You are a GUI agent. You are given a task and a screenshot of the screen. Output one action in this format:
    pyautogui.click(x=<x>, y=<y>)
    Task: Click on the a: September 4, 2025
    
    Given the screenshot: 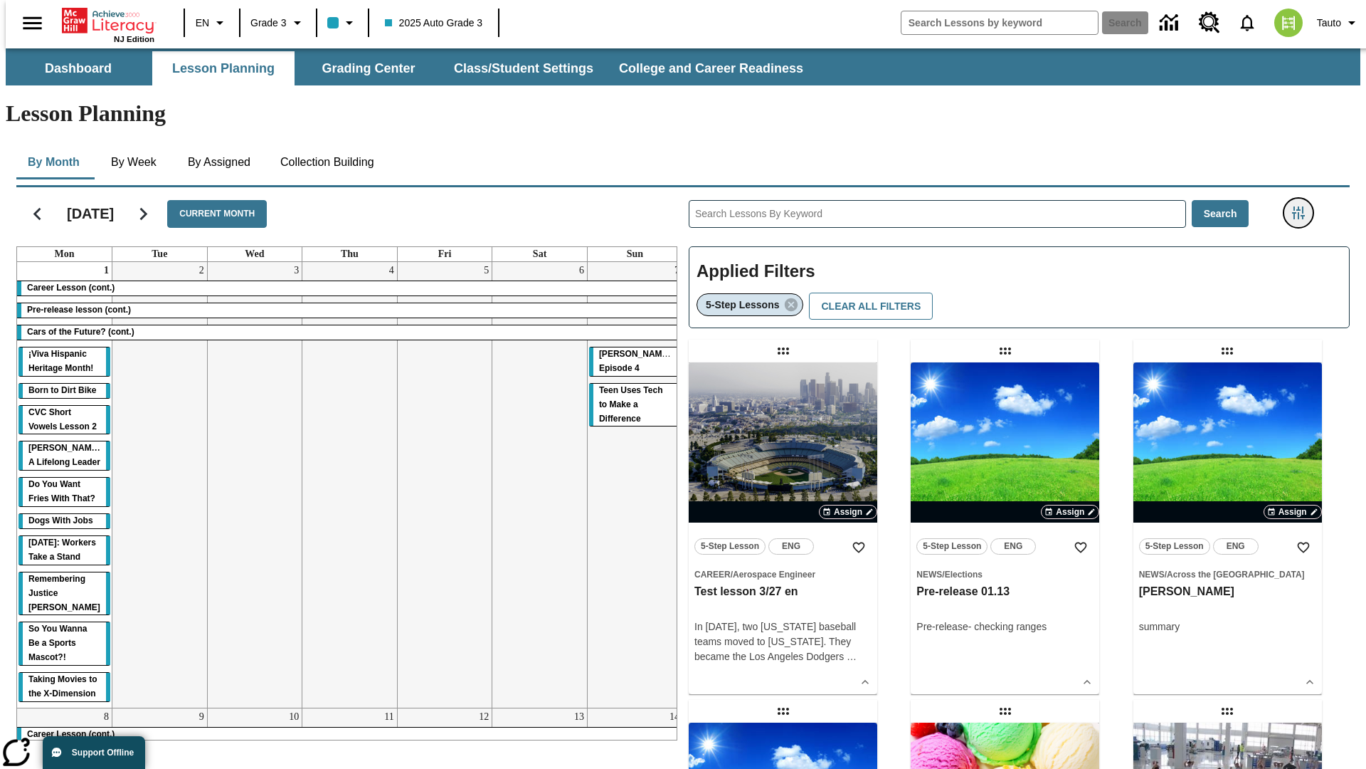 What is the action you would take?
    pyautogui.click(x=391, y=270)
    